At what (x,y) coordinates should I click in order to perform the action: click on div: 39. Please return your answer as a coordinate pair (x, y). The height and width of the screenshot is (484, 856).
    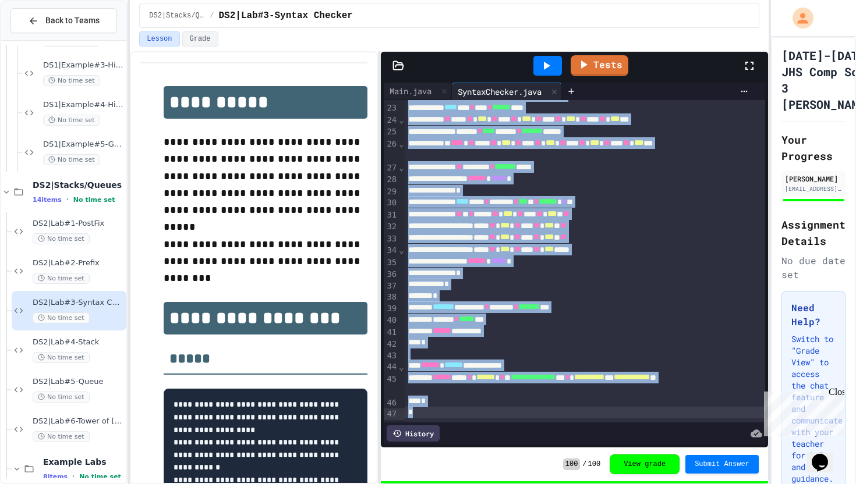
    Looking at the image, I should click on (391, 309).